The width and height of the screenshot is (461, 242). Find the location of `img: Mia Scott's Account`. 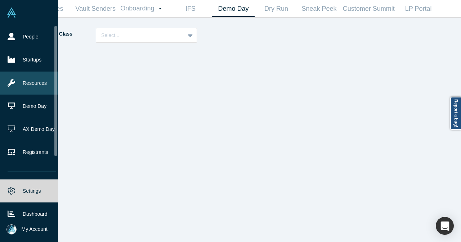

img: Mia Scott's Account is located at coordinates (12, 230).